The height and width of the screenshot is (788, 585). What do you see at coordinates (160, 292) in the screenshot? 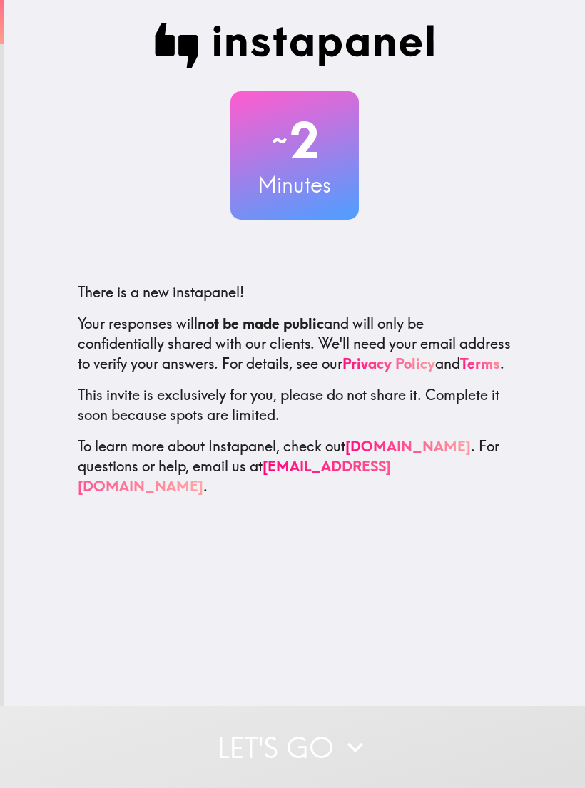
I see `span: There is a new instapanel!` at bounding box center [160, 292].